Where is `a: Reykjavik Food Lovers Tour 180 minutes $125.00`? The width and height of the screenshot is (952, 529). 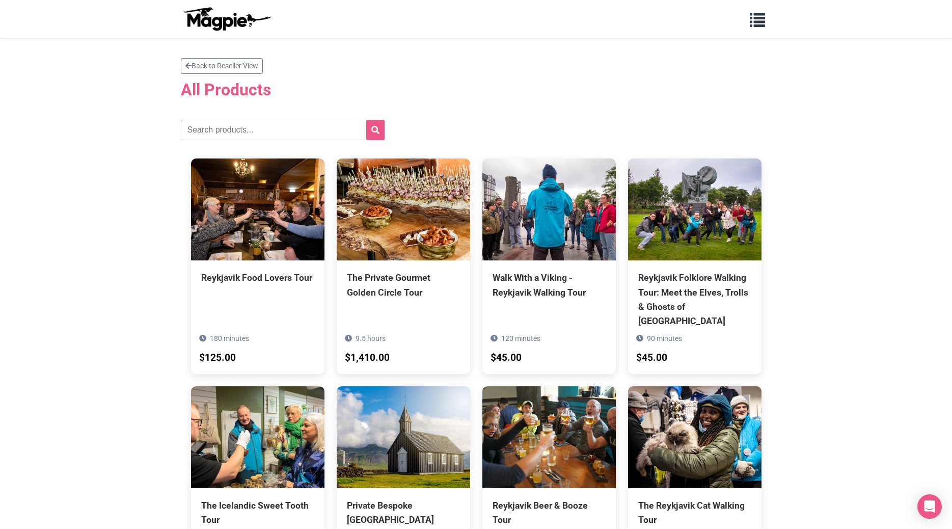 a: Reykjavik Food Lovers Tour 180 minutes $125.00 is located at coordinates (258, 244).